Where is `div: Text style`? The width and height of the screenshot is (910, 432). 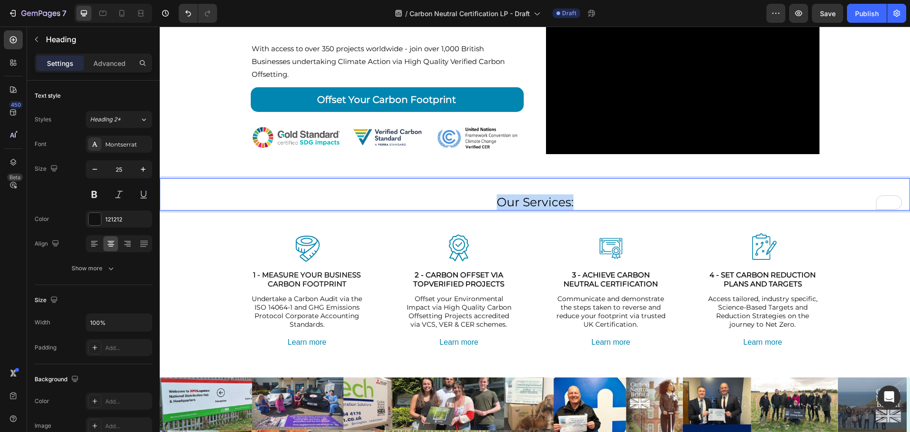
div: Text style is located at coordinates (47, 96).